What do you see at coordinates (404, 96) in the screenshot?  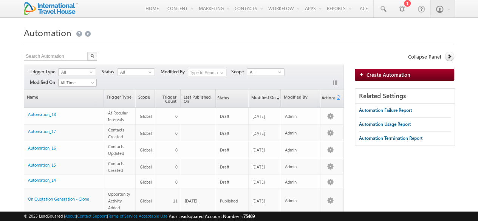 I see `div: Related Settings` at bounding box center [404, 96].